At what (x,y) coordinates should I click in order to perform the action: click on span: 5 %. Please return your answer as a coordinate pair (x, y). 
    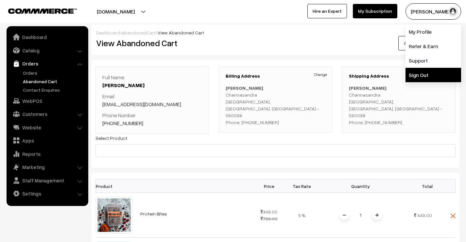
    Looking at the image, I should click on (302, 215).